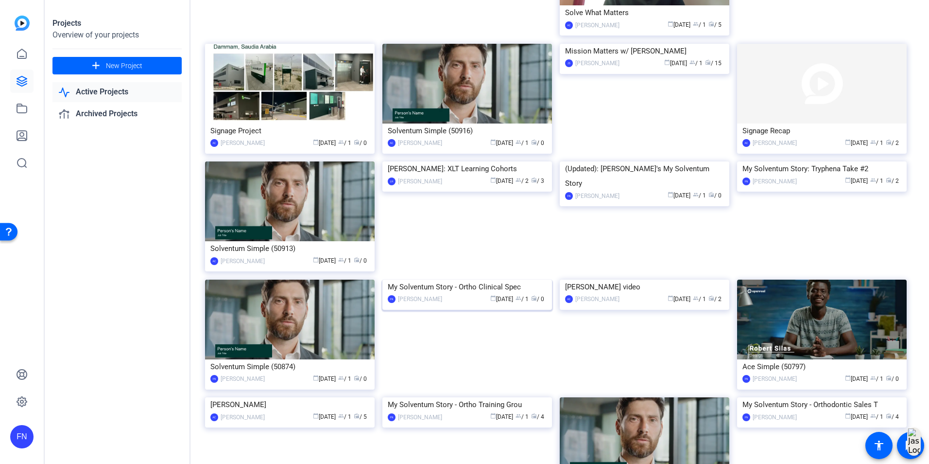 The image size is (929, 464). Describe the element at coordinates (392, 181) in the screenshot. I see `div: LH` at that location.